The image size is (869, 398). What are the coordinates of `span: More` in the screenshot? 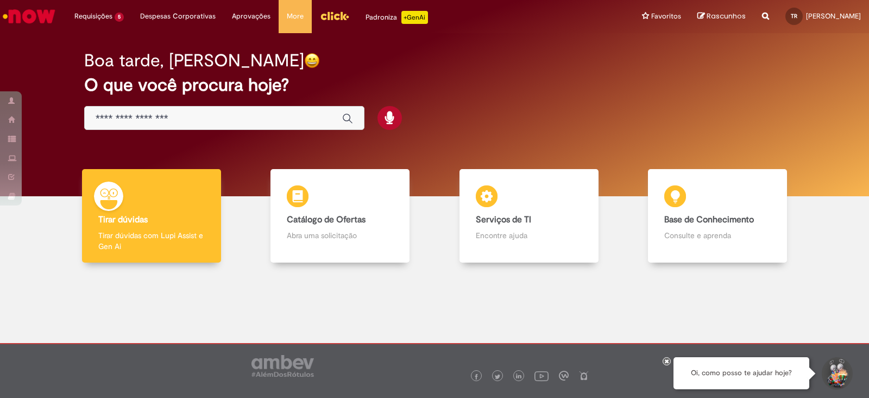 It's located at (295, 16).